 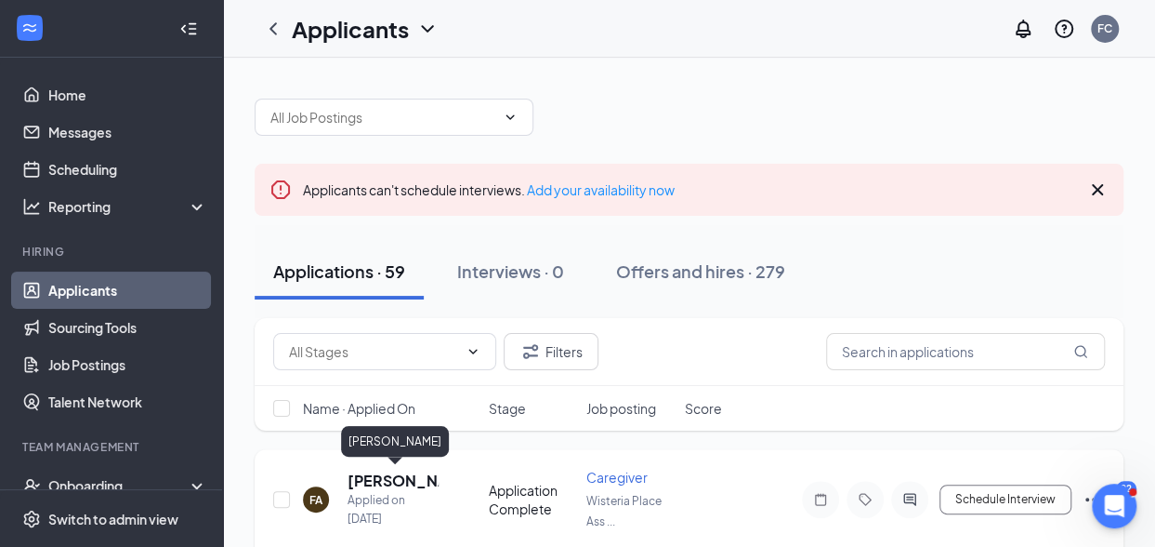 What do you see at coordinates (383, 117) in the screenshot?
I see `input: All Job Postings` at bounding box center [383, 117].